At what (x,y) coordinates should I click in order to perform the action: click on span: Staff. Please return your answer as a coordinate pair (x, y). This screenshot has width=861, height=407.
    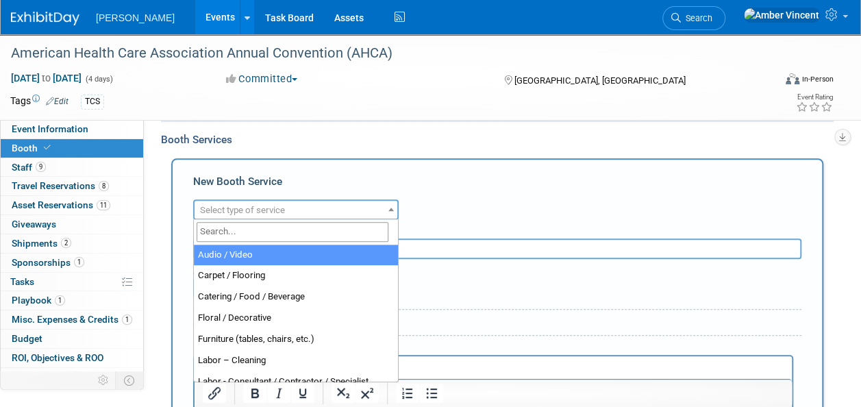
    Looking at the image, I should click on (29, 167).